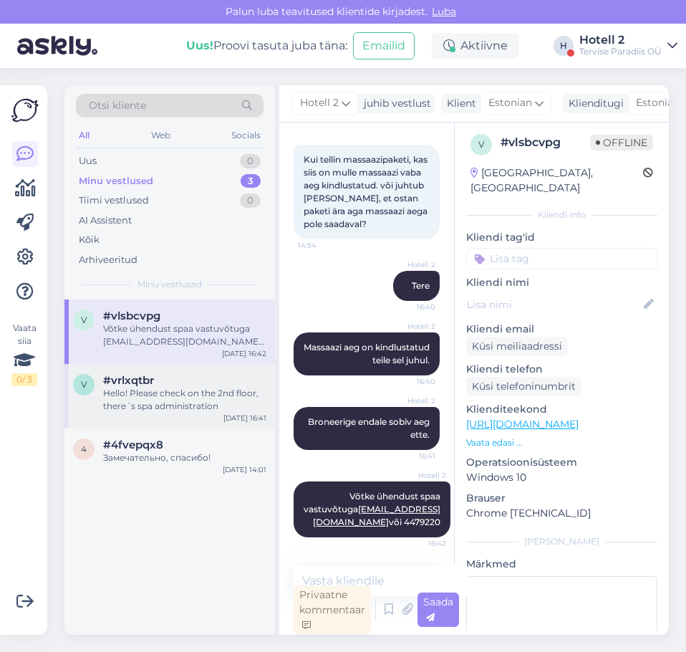  What do you see at coordinates (267, 46) in the screenshot?
I see `div: Proovi tasuta juba täna:` at bounding box center [267, 46].